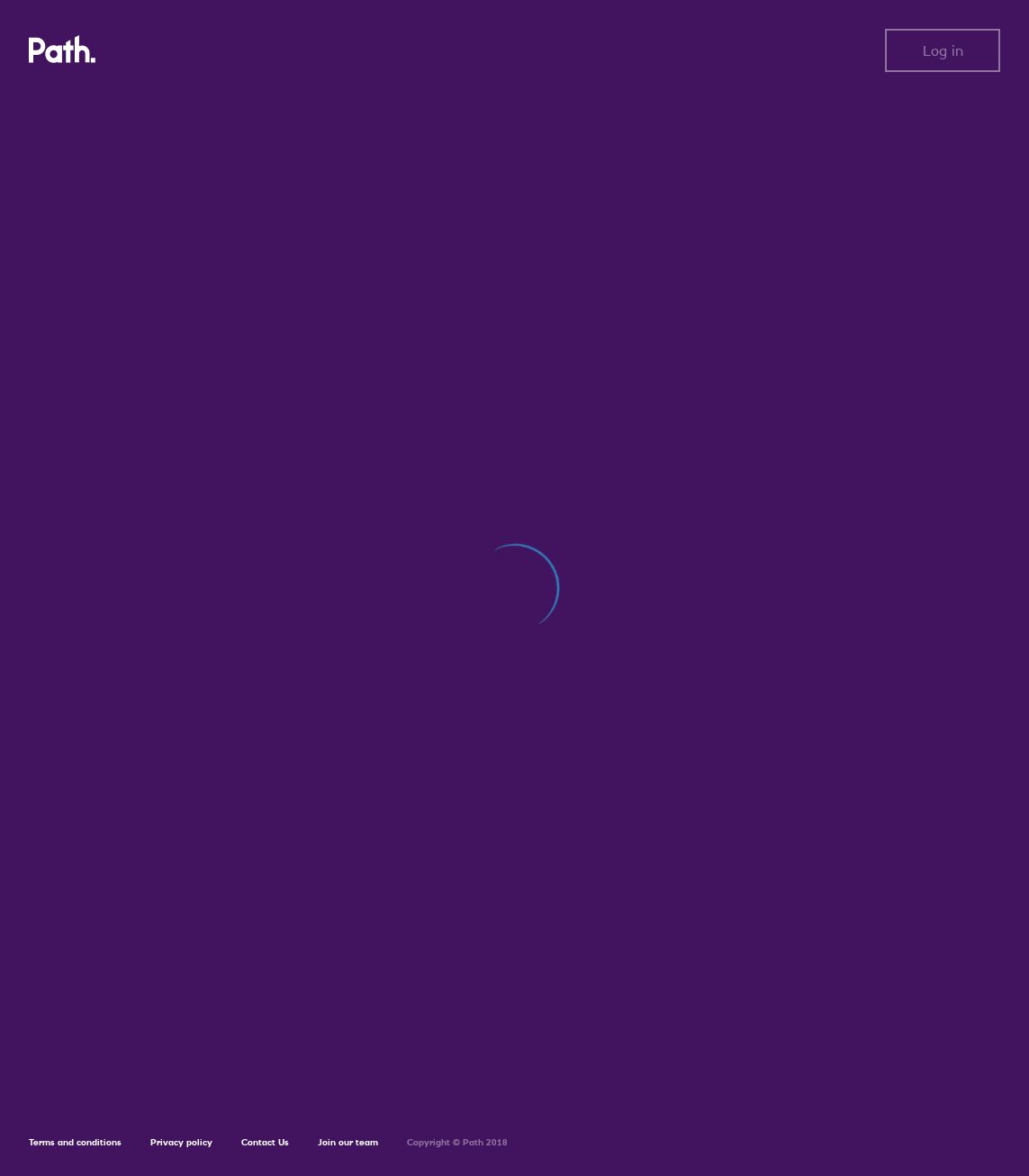  What do you see at coordinates (458, 1142) in the screenshot?
I see `h6: Copyright © Path 2018` at bounding box center [458, 1142].